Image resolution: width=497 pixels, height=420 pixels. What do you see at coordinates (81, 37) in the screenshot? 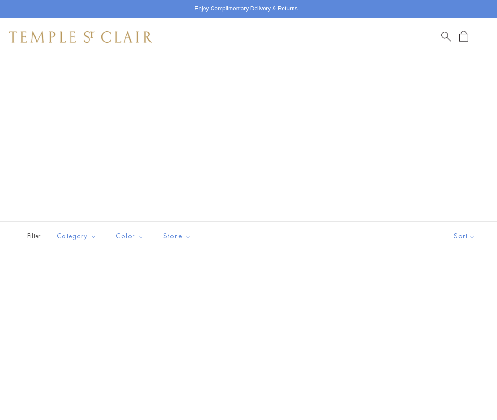
I see `img: Temple St. Clair` at bounding box center [81, 37].